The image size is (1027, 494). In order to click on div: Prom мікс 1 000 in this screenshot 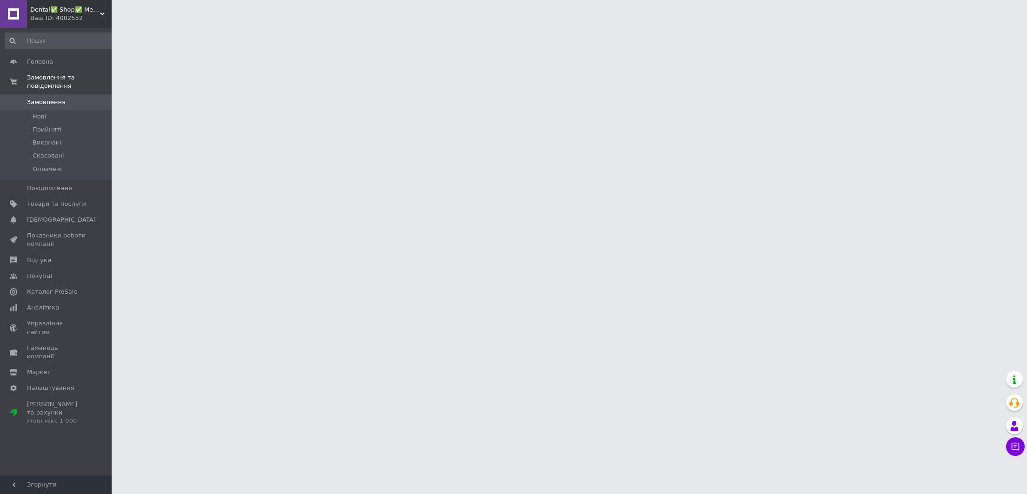, I will do `click(56, 421)`.